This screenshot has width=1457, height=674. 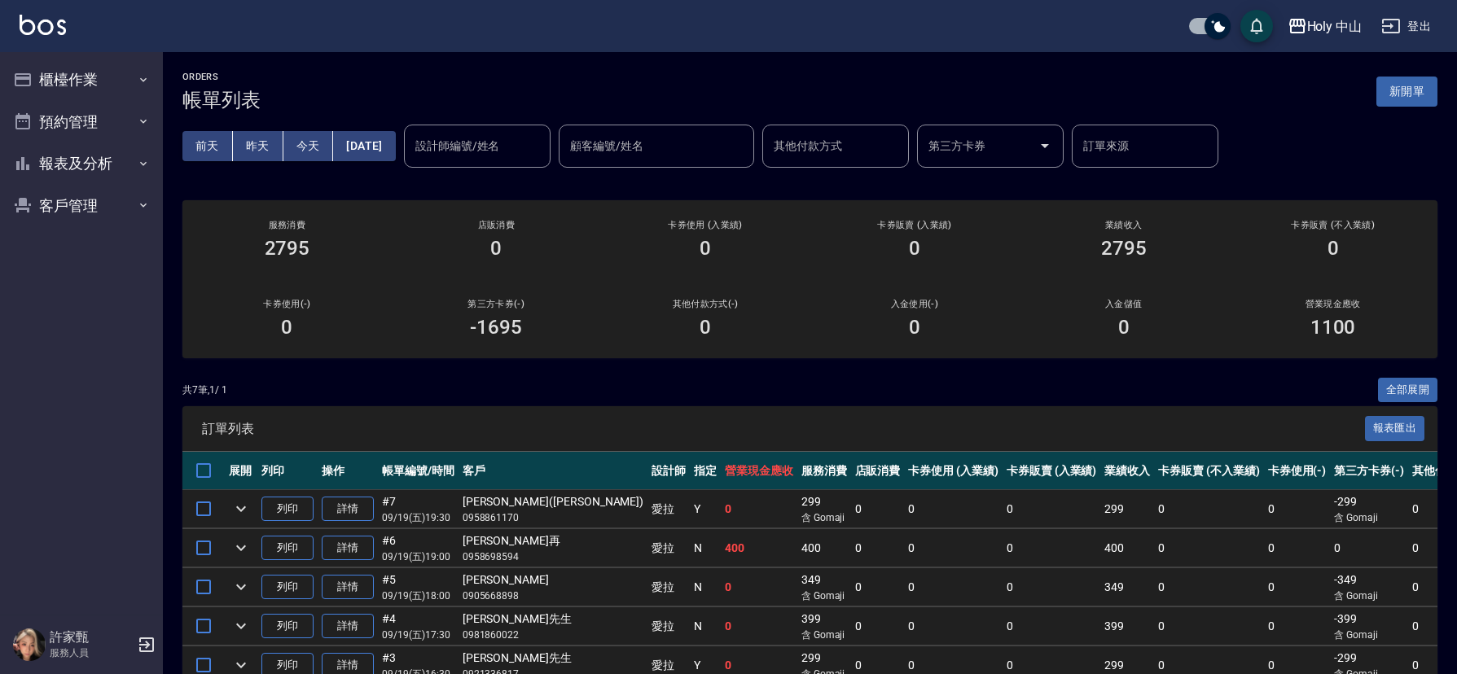 What do you see at coordinates (1123, 225) in the screenshot?
I see `h2: 業績收入` at bounding box center [1123, 225].